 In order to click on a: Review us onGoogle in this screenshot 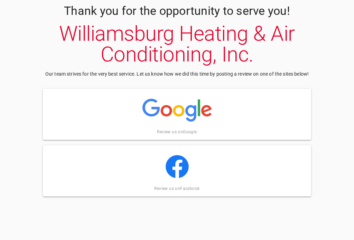, I will do `click(177, 115)`.